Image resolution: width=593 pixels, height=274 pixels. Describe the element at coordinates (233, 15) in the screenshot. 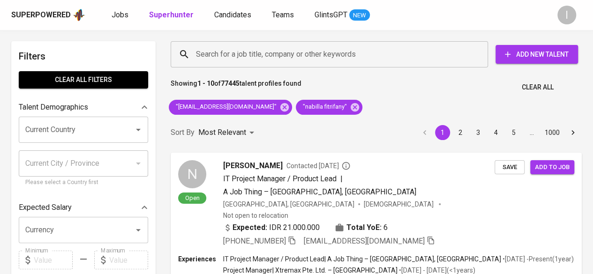

I see `span: Candidates` at that location.